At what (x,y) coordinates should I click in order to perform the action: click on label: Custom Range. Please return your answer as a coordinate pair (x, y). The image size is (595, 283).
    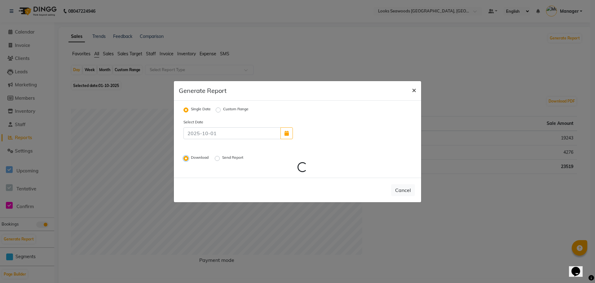
    Looking at the image, I should click on (236, 110).